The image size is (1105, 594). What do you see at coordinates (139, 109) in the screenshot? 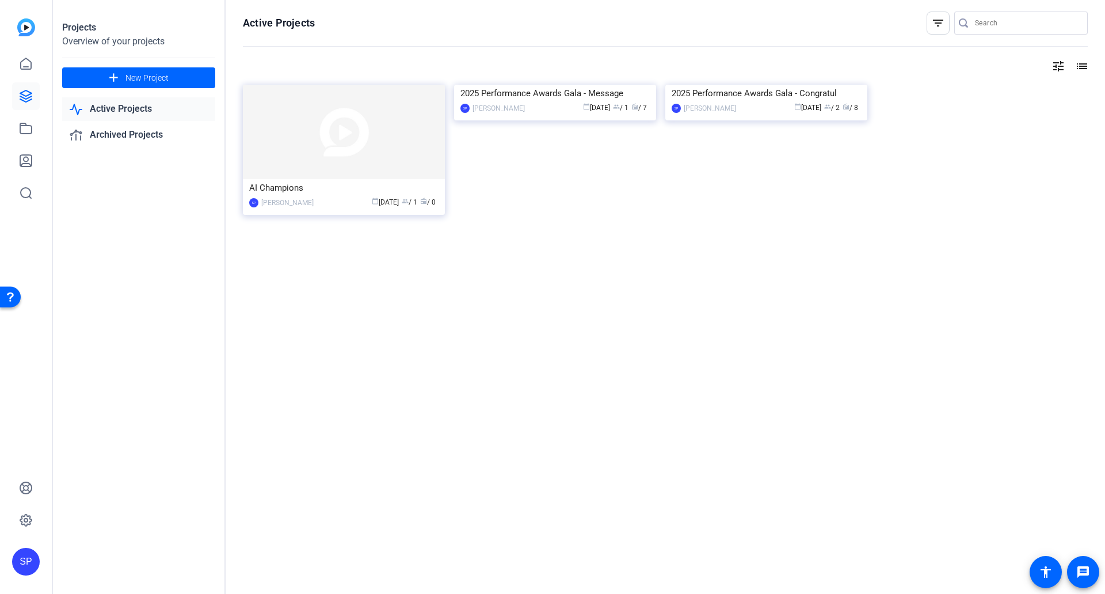
I see `a: Active Projects` at bounding box center [139, 109].